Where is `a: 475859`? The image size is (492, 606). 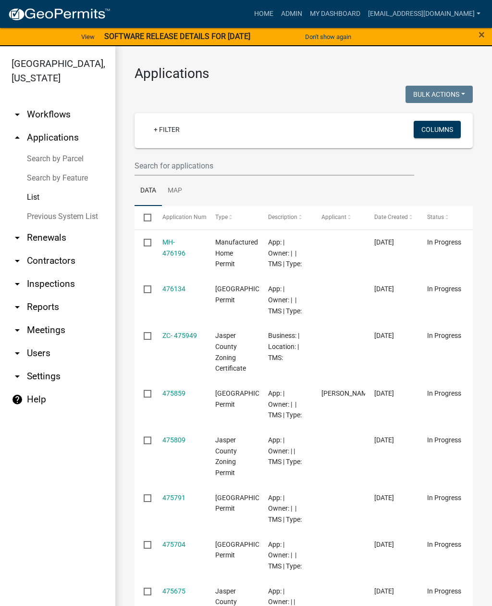
a: 475859 is located at coordinates (174, 393).